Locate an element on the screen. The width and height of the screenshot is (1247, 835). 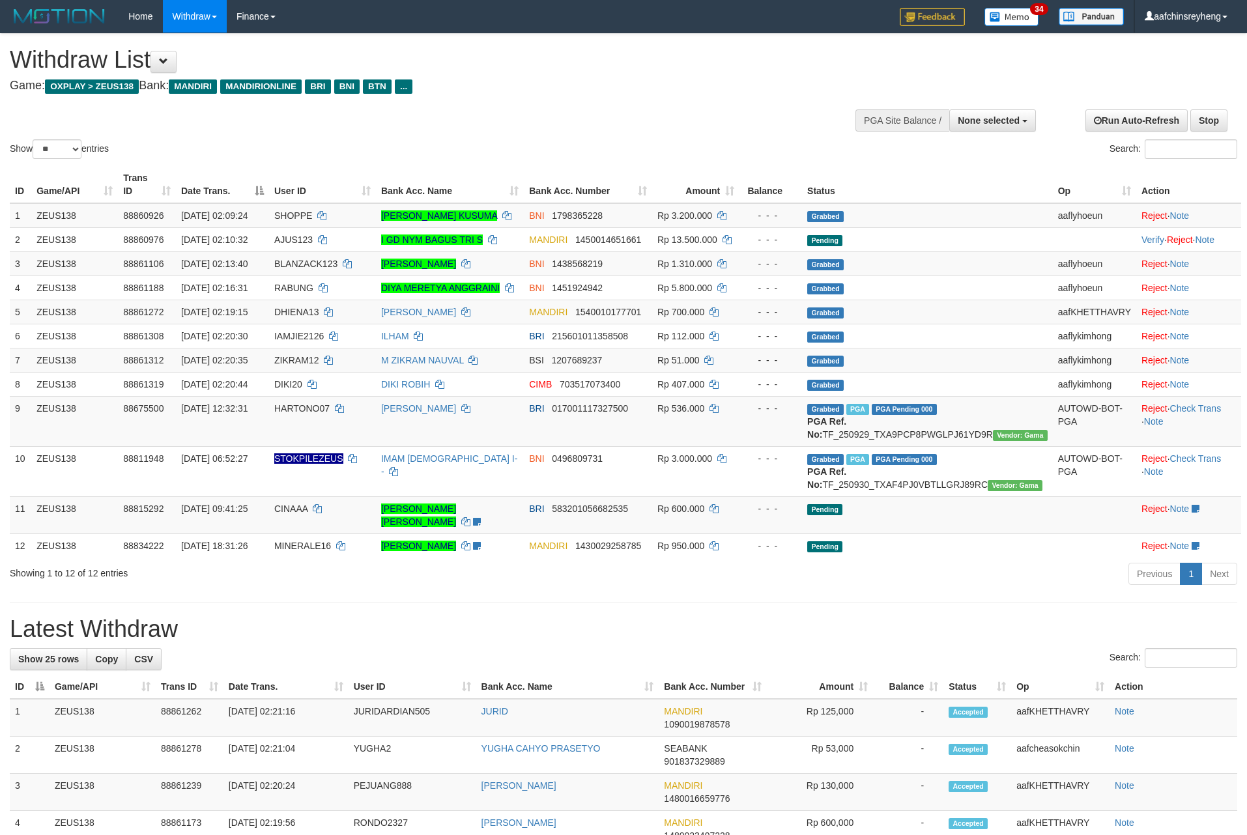
a: ILHAM is located at coordinates (395, 336).